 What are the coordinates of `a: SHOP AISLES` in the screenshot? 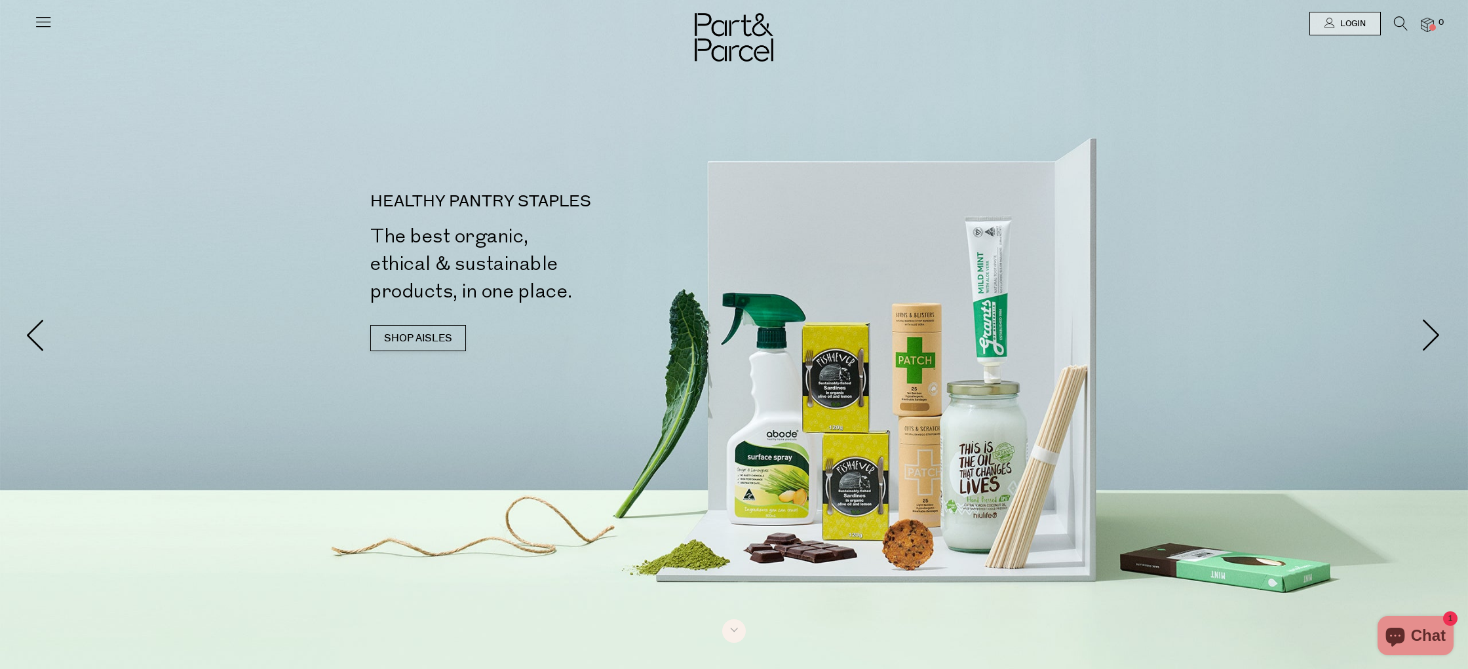 It's located at (418, 338).